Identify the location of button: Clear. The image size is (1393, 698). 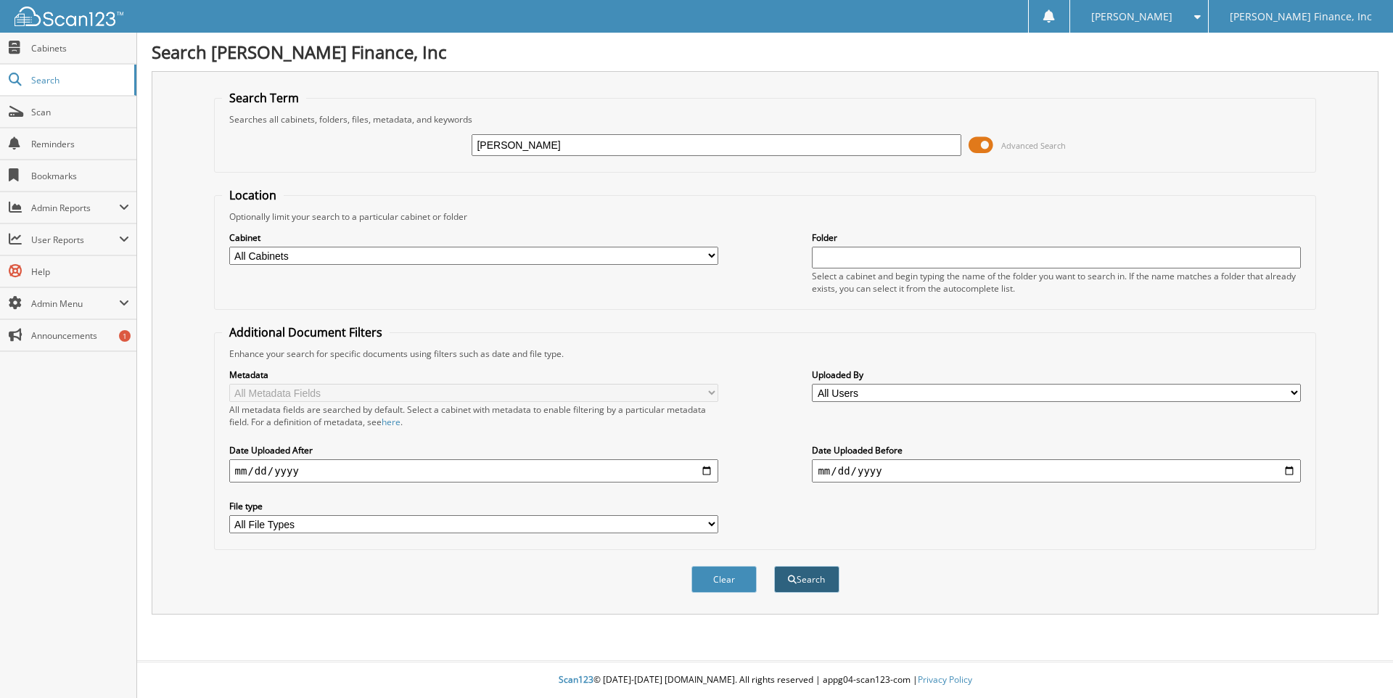
(724, 579).